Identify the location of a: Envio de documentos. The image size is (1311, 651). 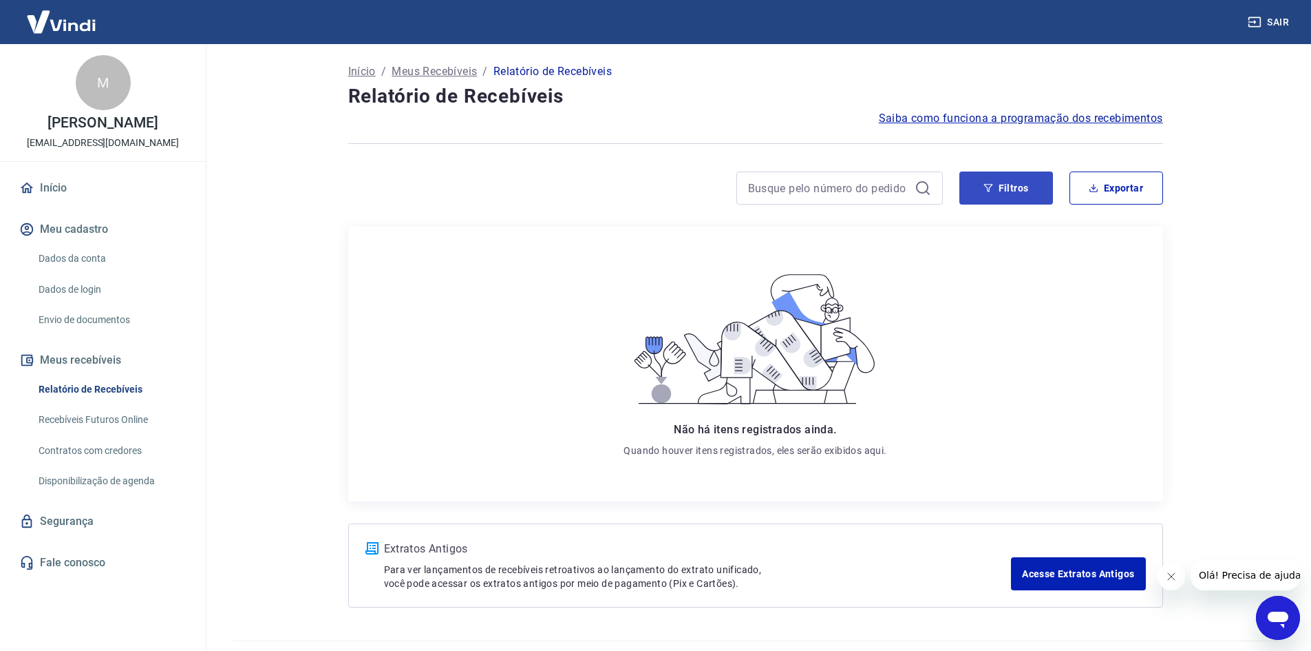
(111, 319).